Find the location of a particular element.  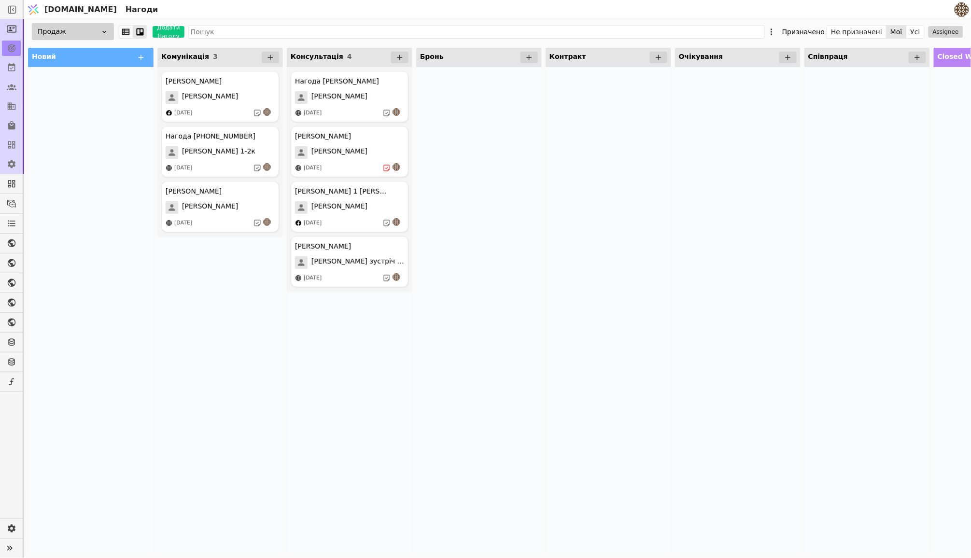

span: Співпраця is located at coordinates (828, 56).